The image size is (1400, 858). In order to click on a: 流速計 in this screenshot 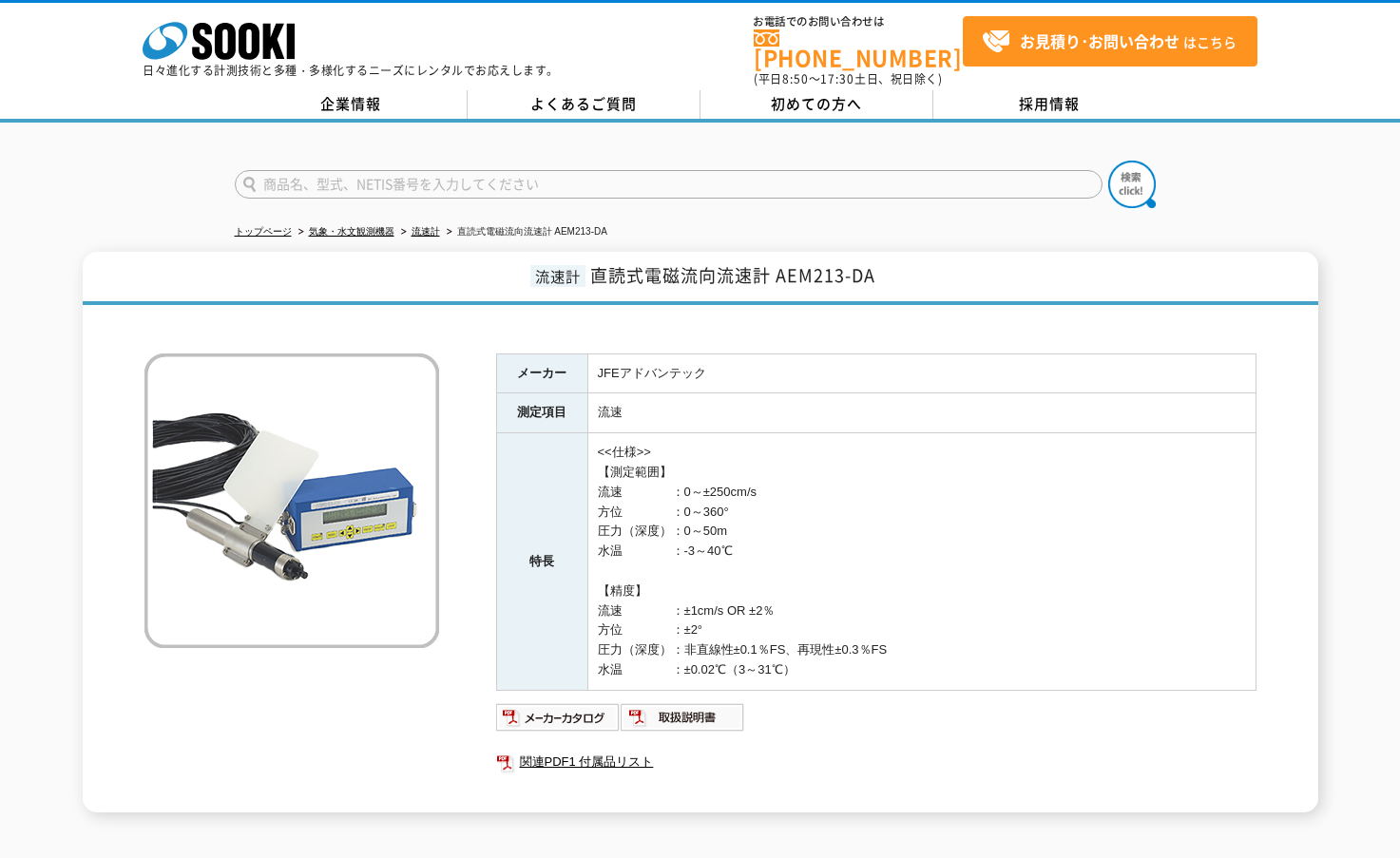, I will do `click(426, 231)`.